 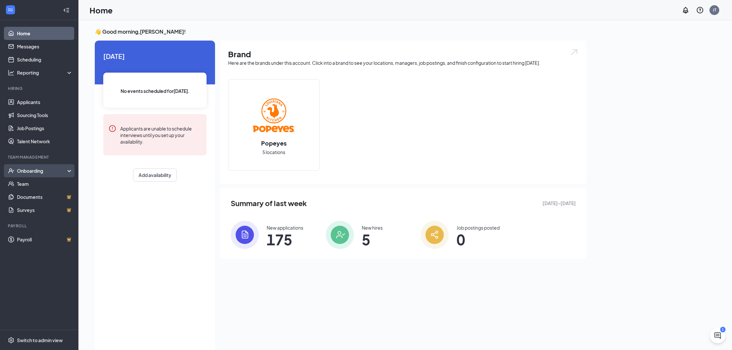 I want to click on img: open.6027fd2a22e1237b5b06.svg, so click(x=574, y=52).